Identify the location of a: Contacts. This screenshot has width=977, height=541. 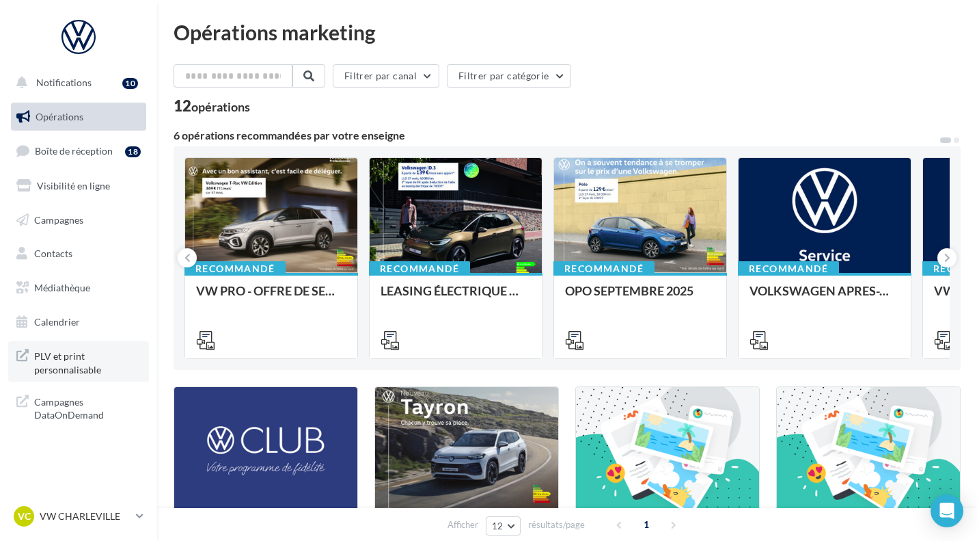
(79, 254).